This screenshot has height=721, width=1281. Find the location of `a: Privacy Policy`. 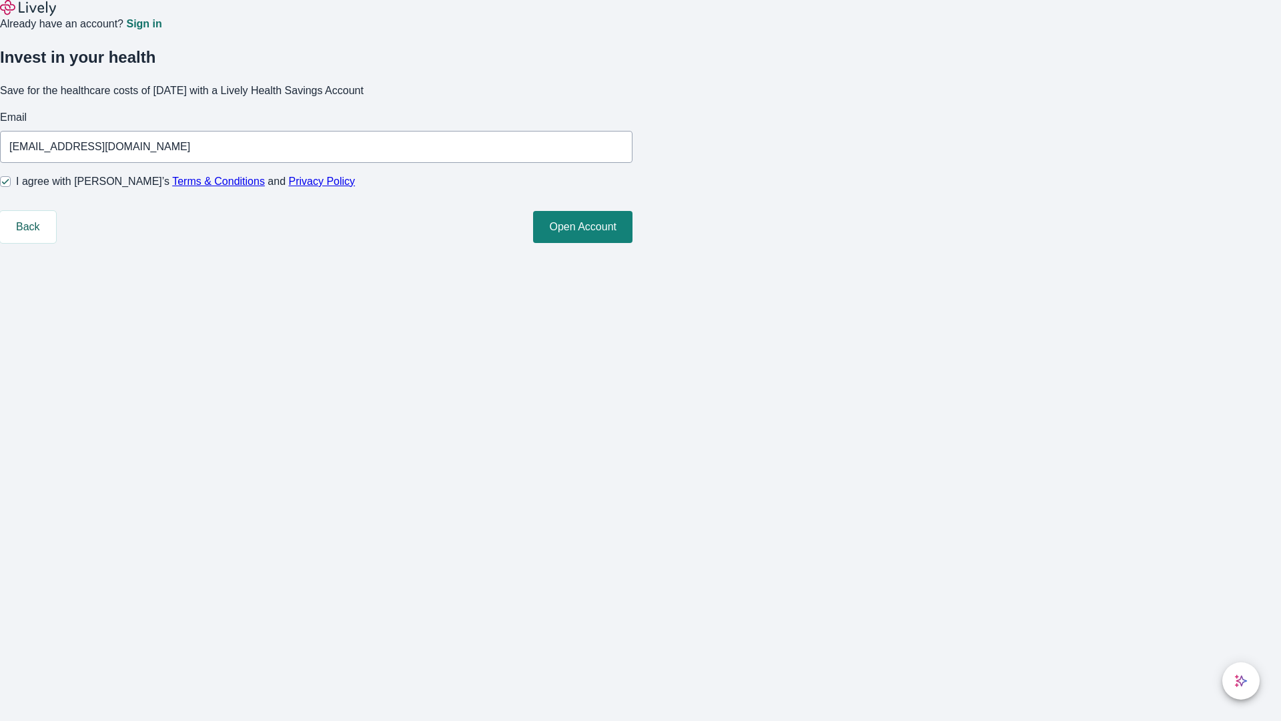

a: Privacy Policy is located at coordinates (322, 181).